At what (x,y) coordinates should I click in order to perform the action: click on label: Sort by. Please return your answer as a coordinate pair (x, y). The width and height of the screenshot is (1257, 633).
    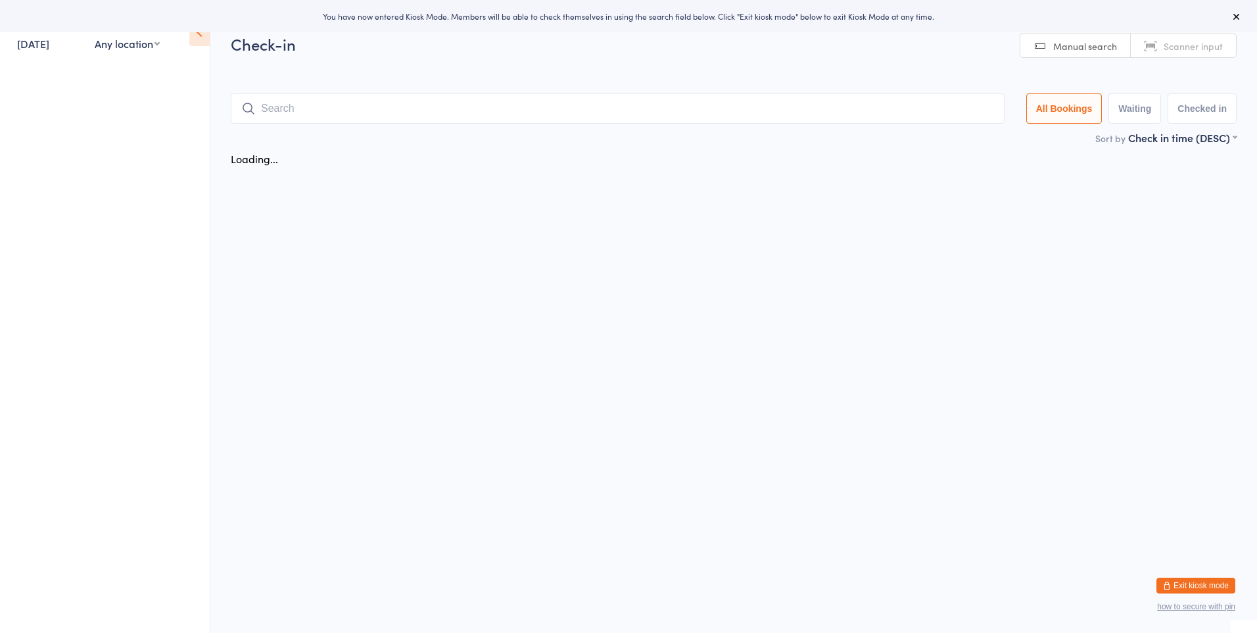
    Looking at the image, I should click on (1111, 138).